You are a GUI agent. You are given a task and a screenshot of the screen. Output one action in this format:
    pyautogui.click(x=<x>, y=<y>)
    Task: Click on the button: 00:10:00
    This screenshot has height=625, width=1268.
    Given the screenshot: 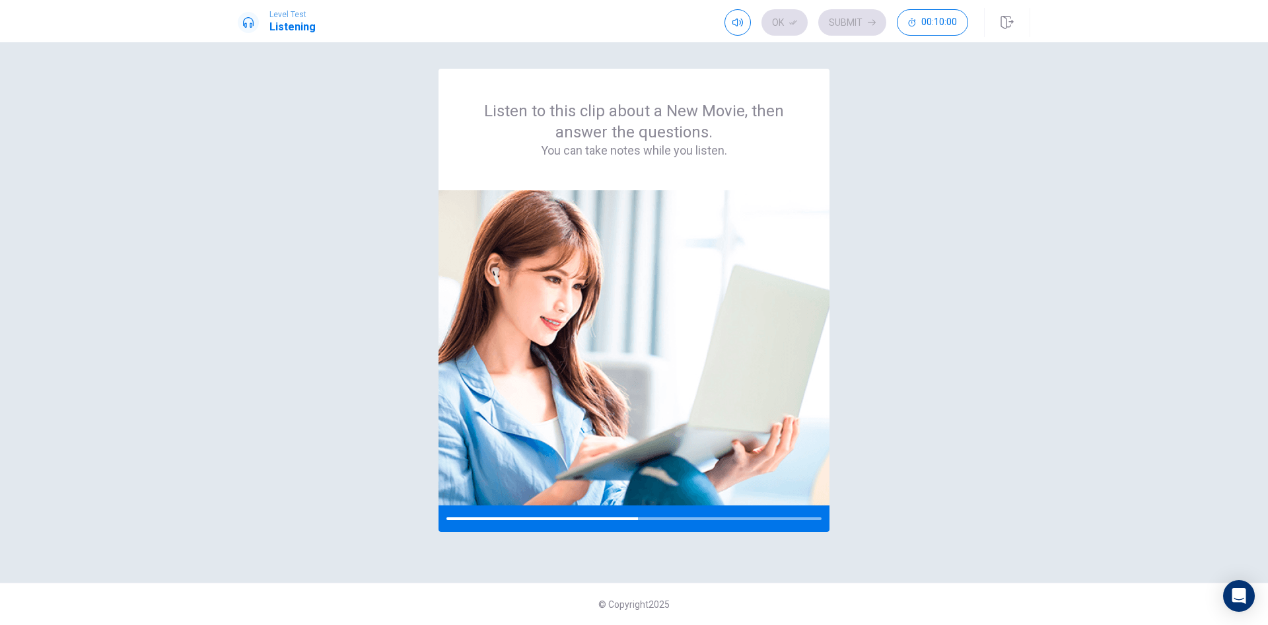 What is the action you would take?
    pyautogui.click(x=932, y=22)
    